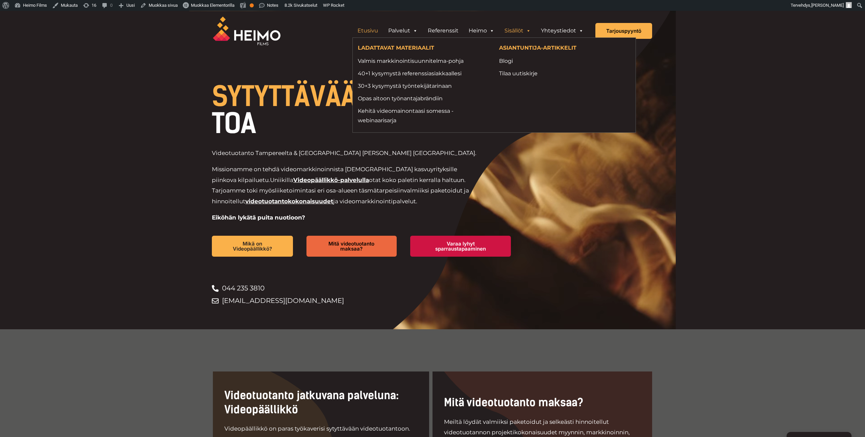  What do you see at coordinates (367, 31) in the screenshot?
I see `a: Etusivu` at bounding box center [367, 31].